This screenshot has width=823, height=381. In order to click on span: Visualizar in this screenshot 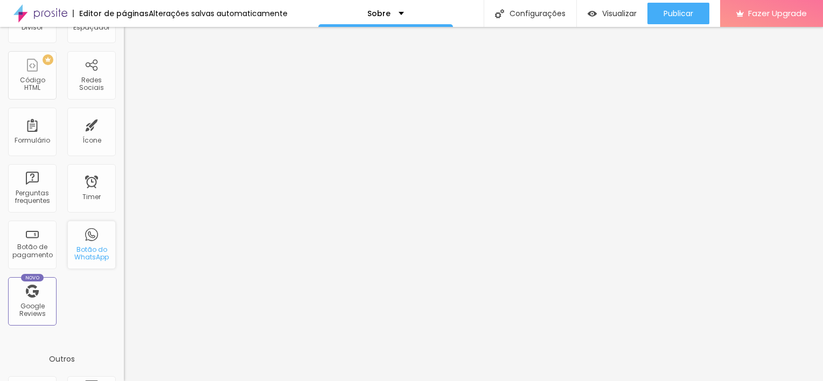, I will do `click(619, 13)`.